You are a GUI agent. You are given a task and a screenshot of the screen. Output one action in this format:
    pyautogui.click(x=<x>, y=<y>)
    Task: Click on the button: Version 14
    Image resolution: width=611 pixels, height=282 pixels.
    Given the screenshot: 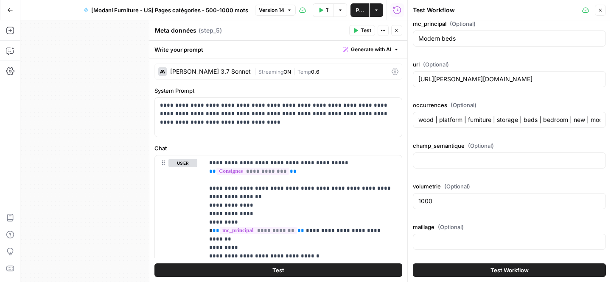 What is the action you would take?
    pyautogui.click(x=275, y=10)
    